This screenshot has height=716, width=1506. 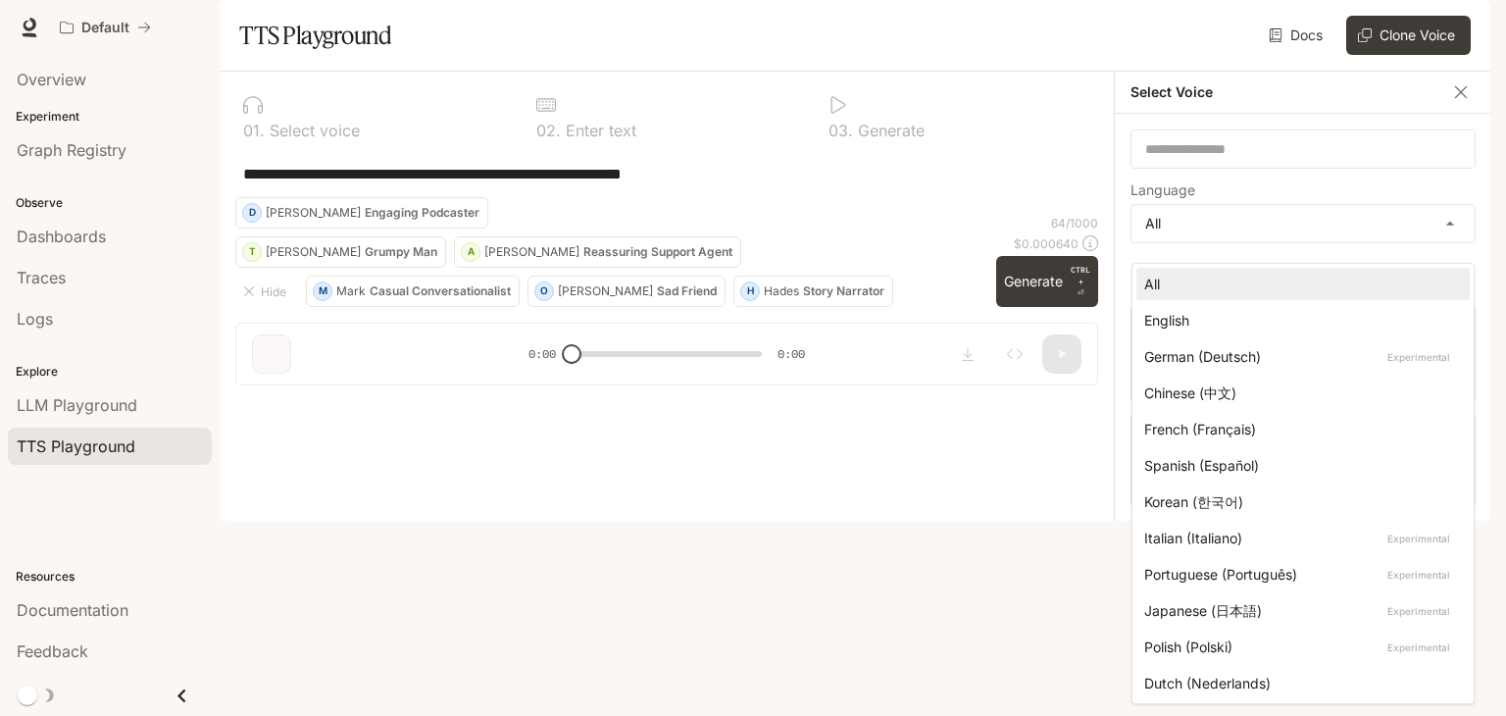 I want to click on div: French (Français), so click(x=1299, y=428).